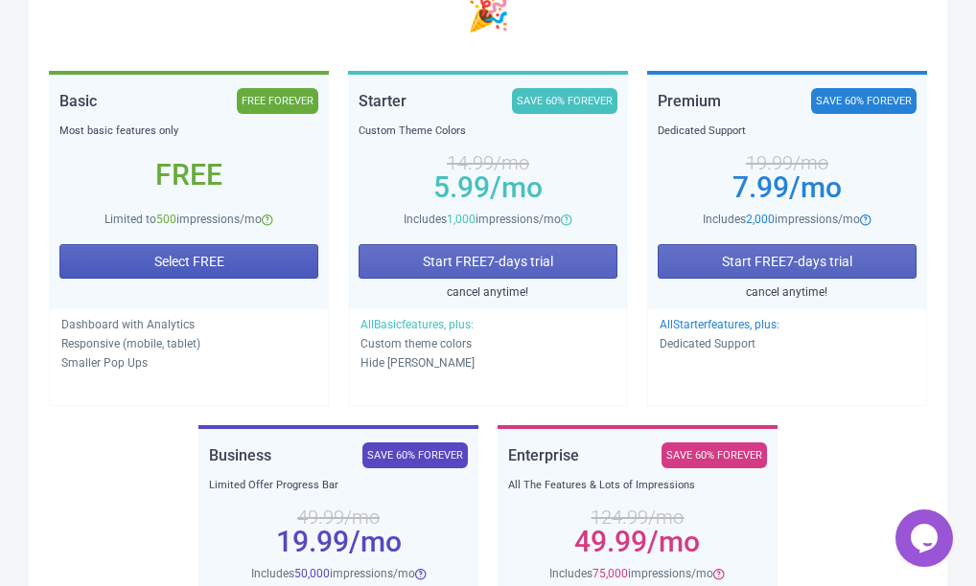  Describe the element at coordinates (760, 219) in the screenshot. I see `span: 2,000` at that location.